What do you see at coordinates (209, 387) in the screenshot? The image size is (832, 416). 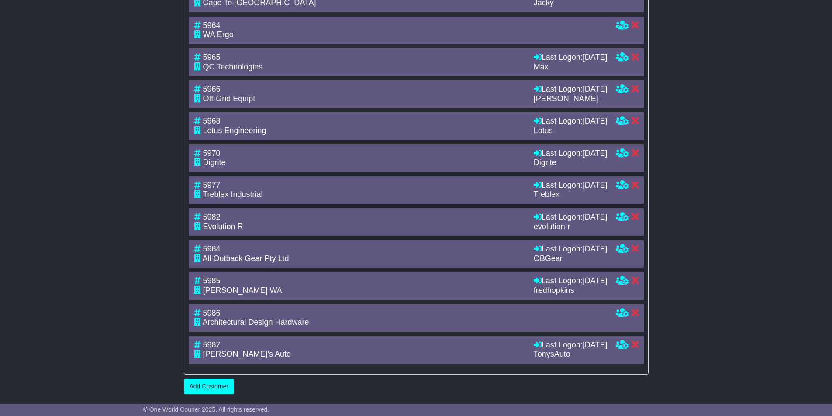 I see `a: Add Customer` at bounding box center [209, 387].